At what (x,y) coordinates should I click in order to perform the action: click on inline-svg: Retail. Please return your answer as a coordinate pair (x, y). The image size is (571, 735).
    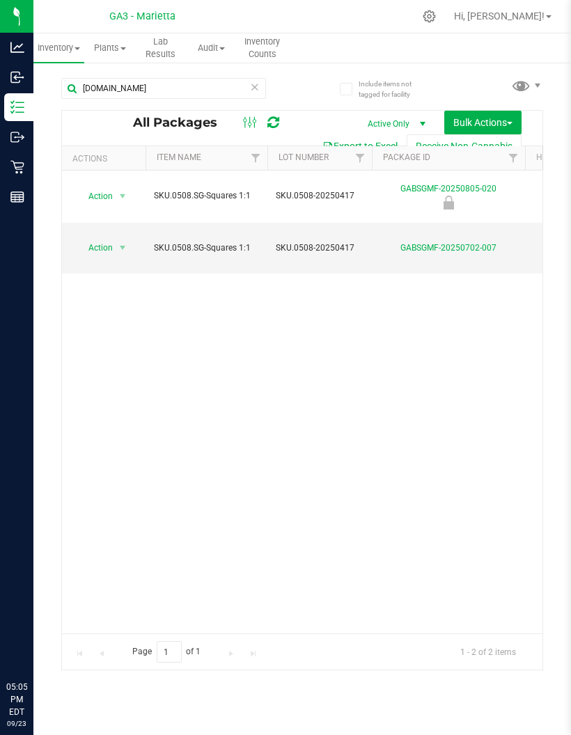
    Looking at the image, I should click on (17, 167).